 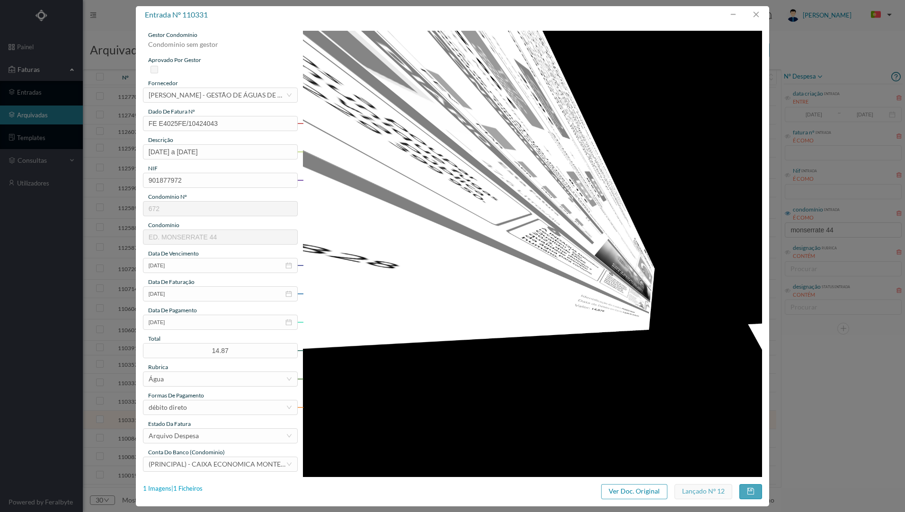 I want to click on button: PT, so click(x=879, y=15).